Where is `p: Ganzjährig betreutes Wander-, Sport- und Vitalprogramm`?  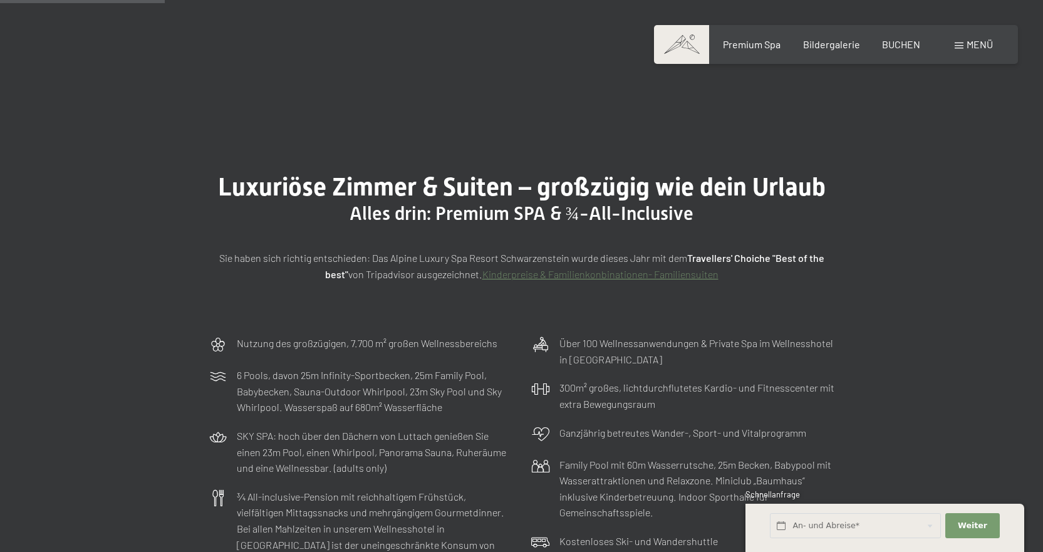 p: Ganzjährig betreutes Wander-, Sport- und Vitalprogramm is located at coordinates (683, 433).